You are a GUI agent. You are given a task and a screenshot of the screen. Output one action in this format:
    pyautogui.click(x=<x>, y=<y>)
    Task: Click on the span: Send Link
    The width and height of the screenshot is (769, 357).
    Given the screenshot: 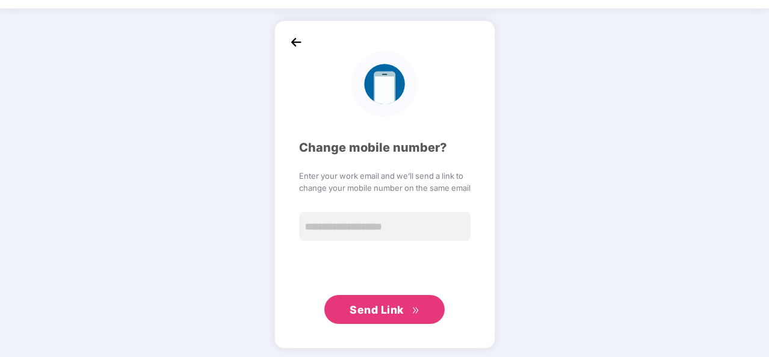 What is the action you would take?
    pyautogui.click(x=376, y=309)
    